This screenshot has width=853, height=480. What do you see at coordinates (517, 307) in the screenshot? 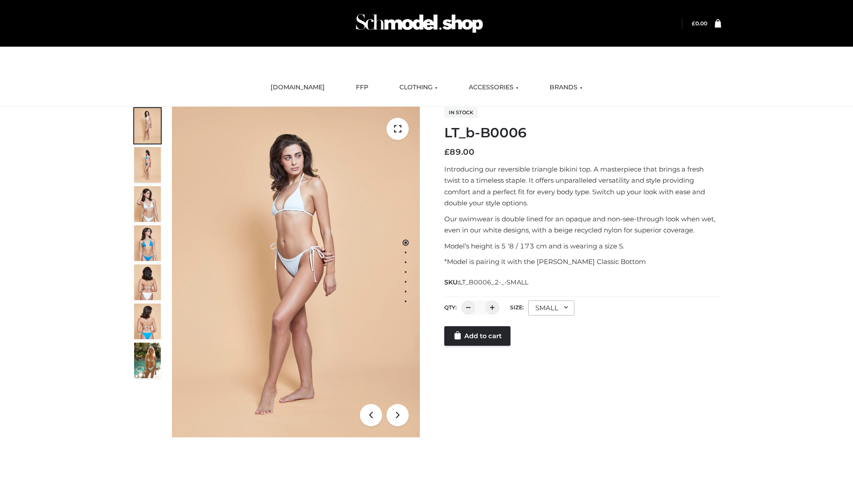
I see `label: Size:` at bounding box center [517, 307].